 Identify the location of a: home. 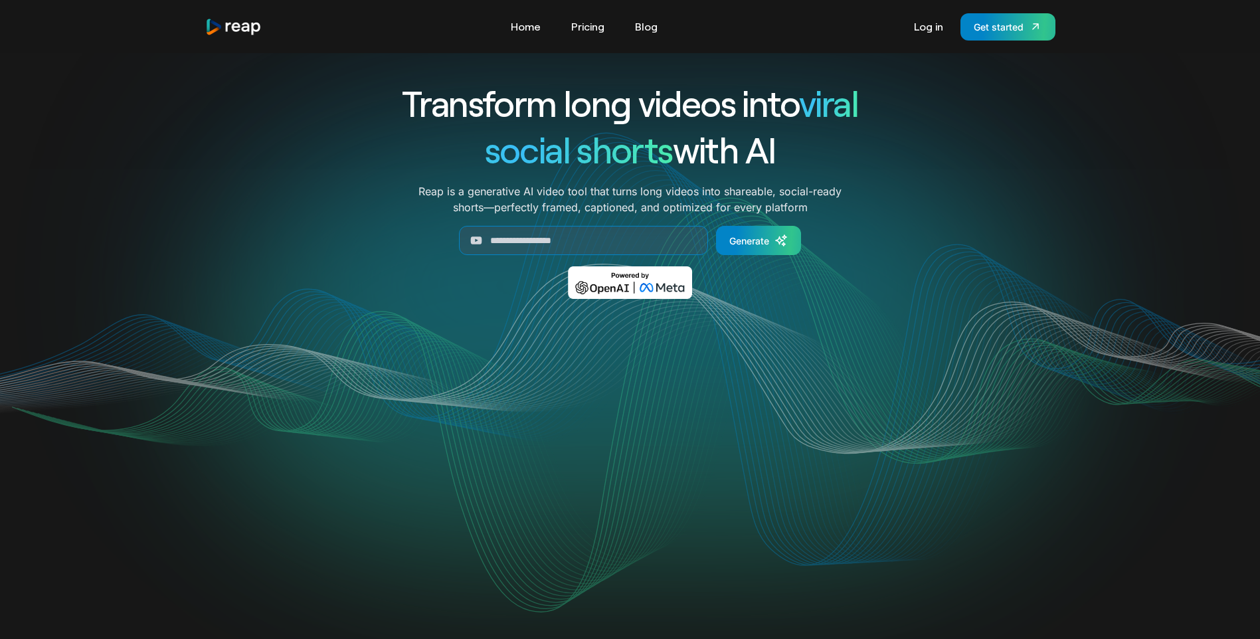
(234, 27).